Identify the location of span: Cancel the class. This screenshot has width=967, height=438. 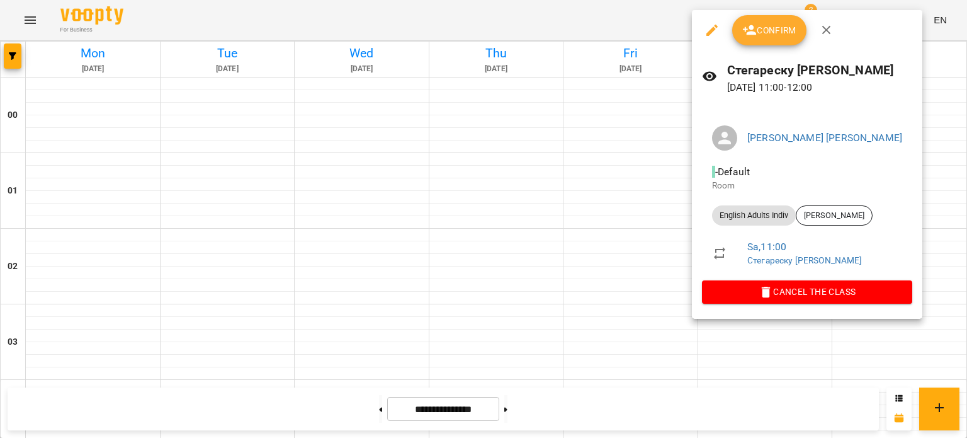
(807, 292).